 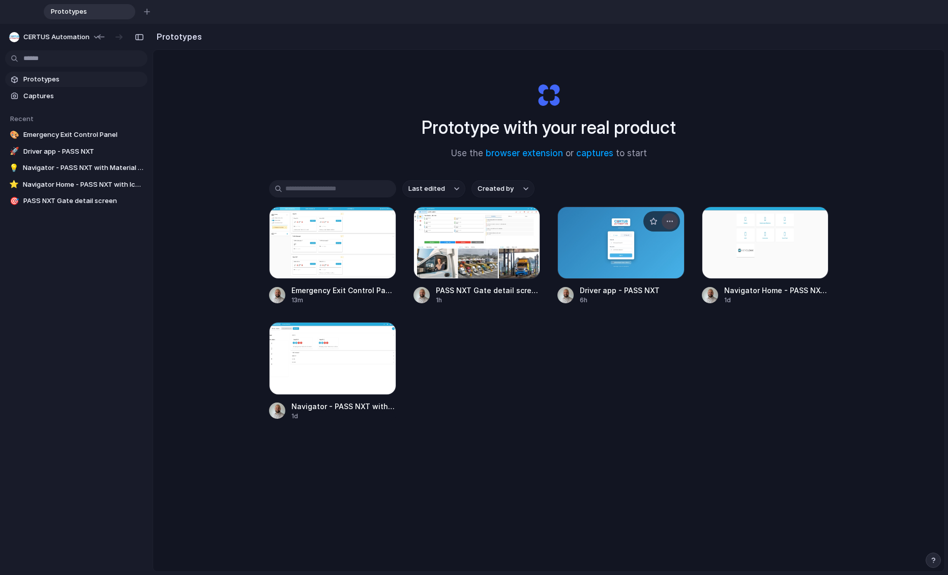 I want to click on a: PASS NXT Gate detail screenPASS NXT Gate detail screen1h, so click(x=477, y=255).